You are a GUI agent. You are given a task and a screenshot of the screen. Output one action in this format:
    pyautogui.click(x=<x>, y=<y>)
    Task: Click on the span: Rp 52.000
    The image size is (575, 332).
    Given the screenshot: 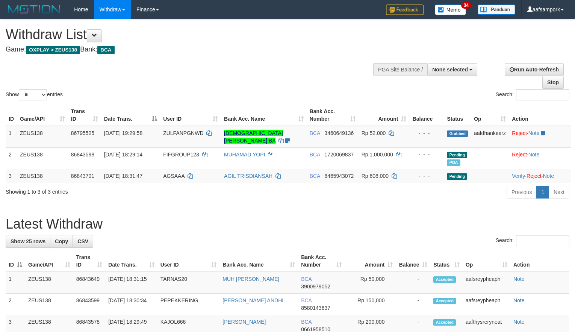 What is the action you would take?
    pyautogui.click(x=374, y=133)
    